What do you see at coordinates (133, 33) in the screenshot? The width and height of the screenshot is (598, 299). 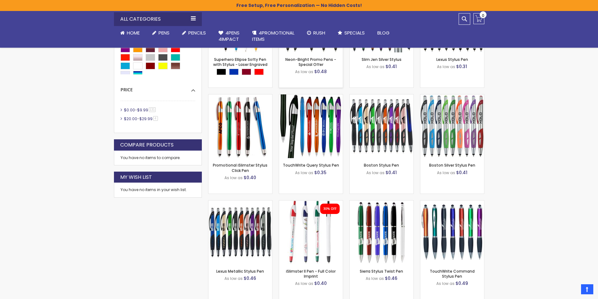 I see `span: Home` at bounding box center [133, 33].